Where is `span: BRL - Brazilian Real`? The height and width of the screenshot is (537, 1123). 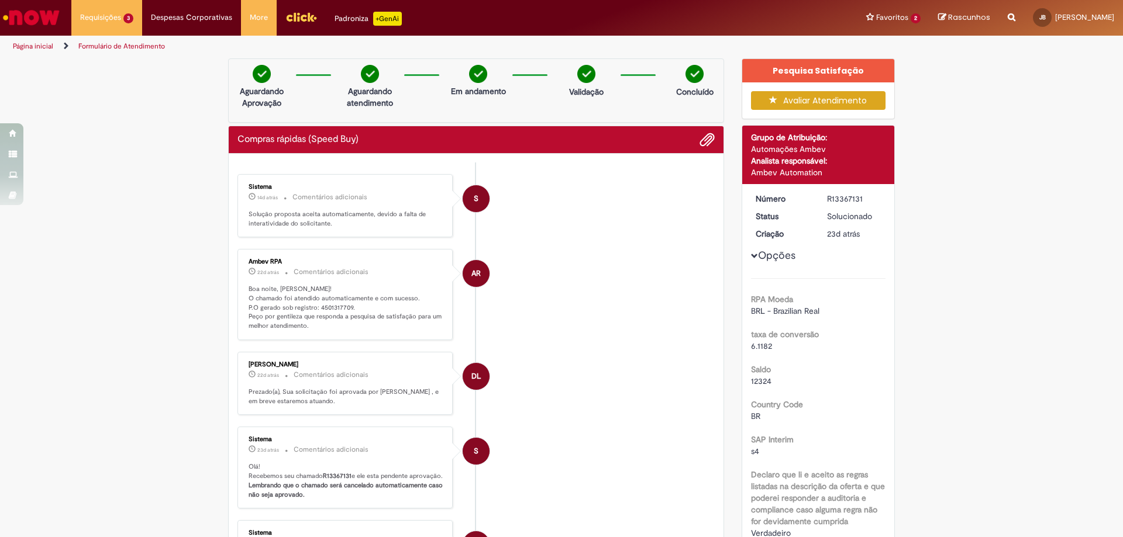 span: BRL - Brazilian Real is located at coordinates (785, 311).